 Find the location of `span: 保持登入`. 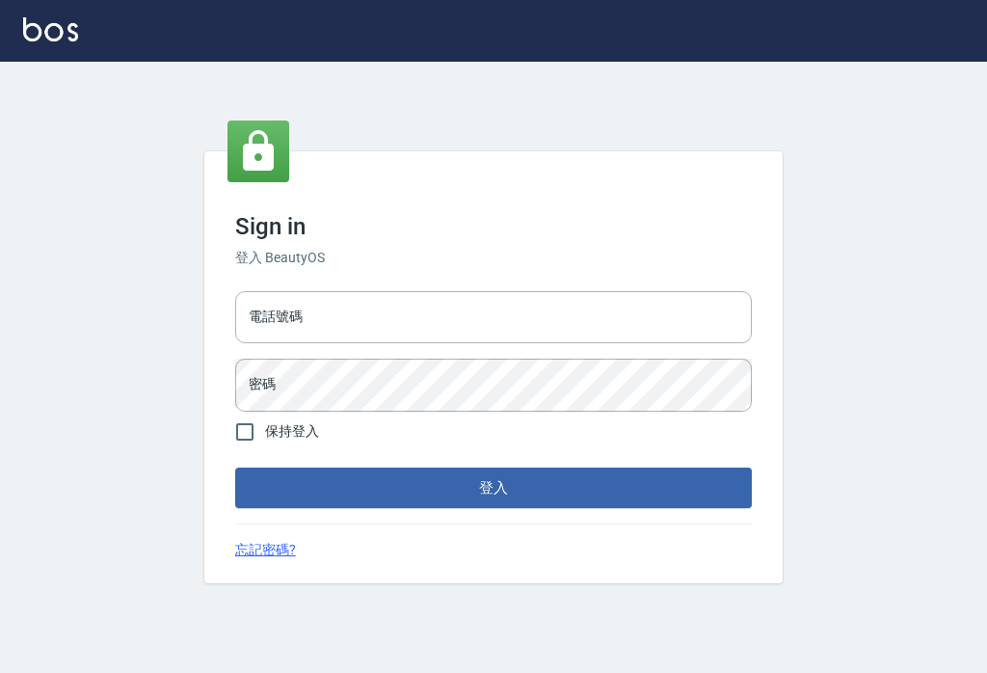

span: 保持登入 is located at coordinates (292, 431).